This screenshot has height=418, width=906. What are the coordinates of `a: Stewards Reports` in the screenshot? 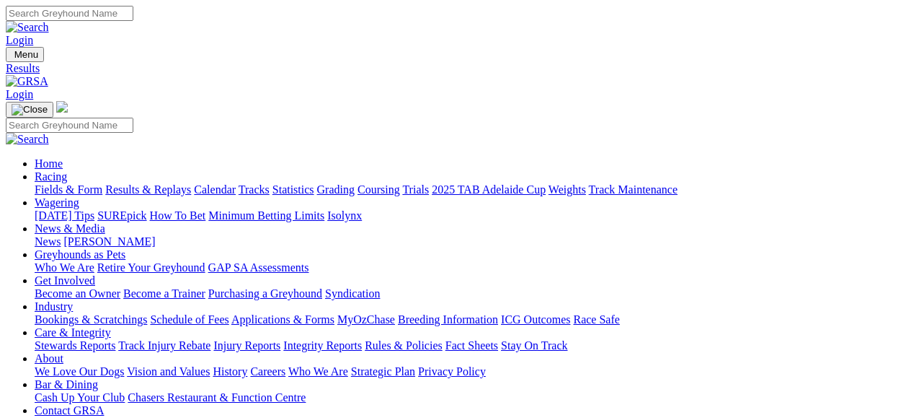 It's located at (75, 345).